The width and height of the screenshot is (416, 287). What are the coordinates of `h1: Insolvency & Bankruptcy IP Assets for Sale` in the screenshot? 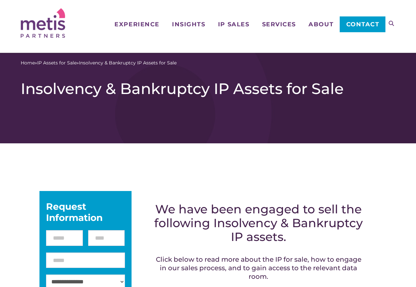 It's located at (208, 89).